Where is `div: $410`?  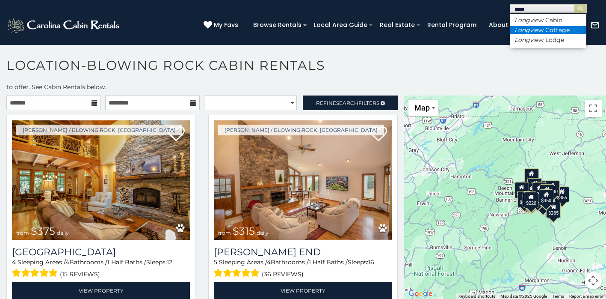
div: $410 is located at coordinates (525, 199).